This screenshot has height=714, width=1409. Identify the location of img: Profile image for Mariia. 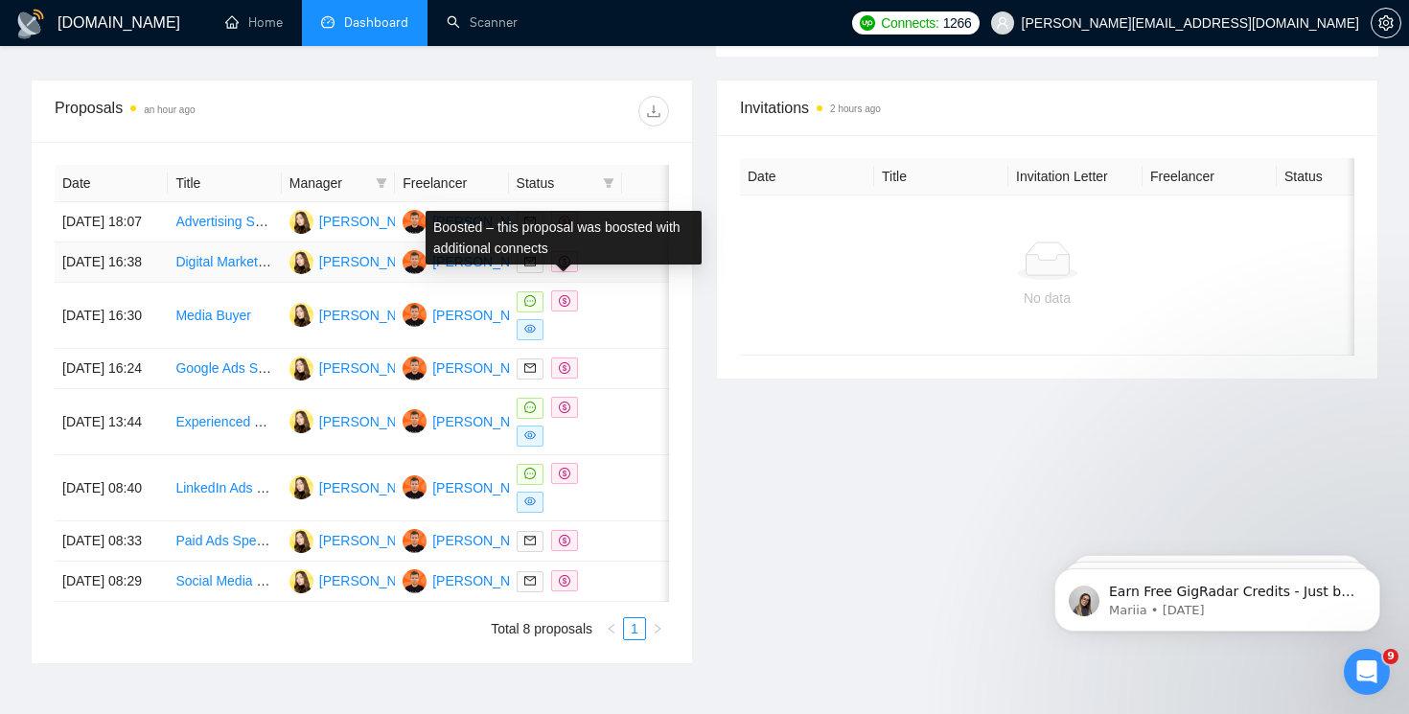
(58, 73).